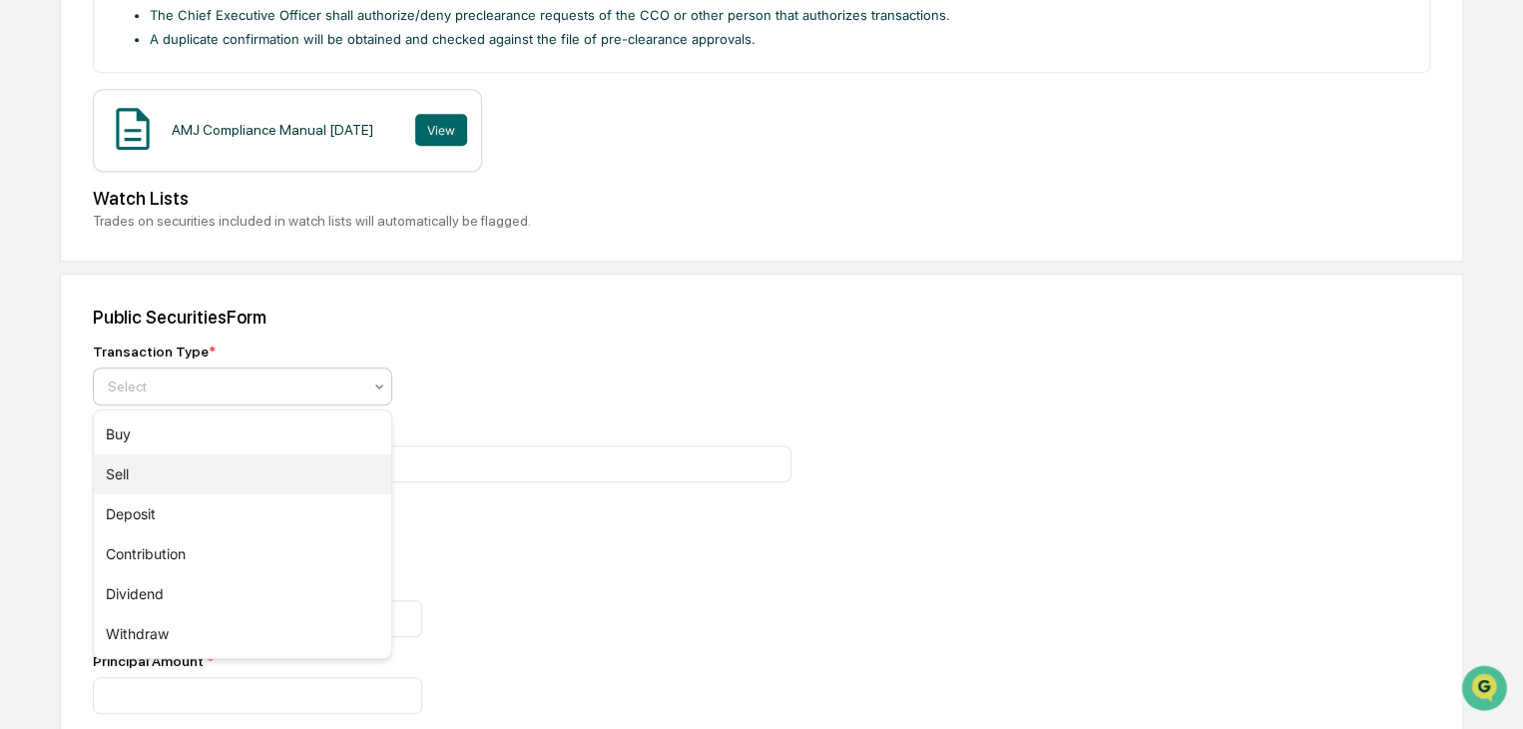 The width and height of the screenshot is (1523, 729). Describe the element at coordinates (198, 163) in the screenshot. I see `div: Start new chat` at that location.